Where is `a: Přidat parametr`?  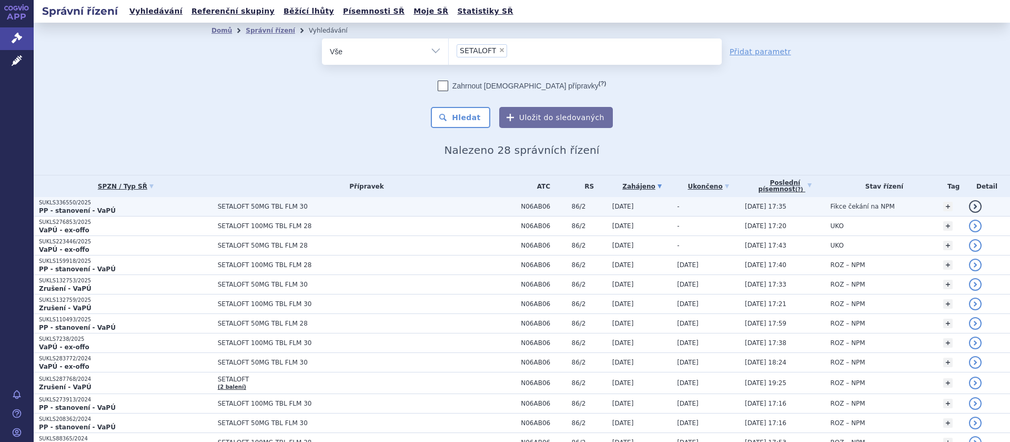 a: Přidat parametr is located at coordinates (760, 52).